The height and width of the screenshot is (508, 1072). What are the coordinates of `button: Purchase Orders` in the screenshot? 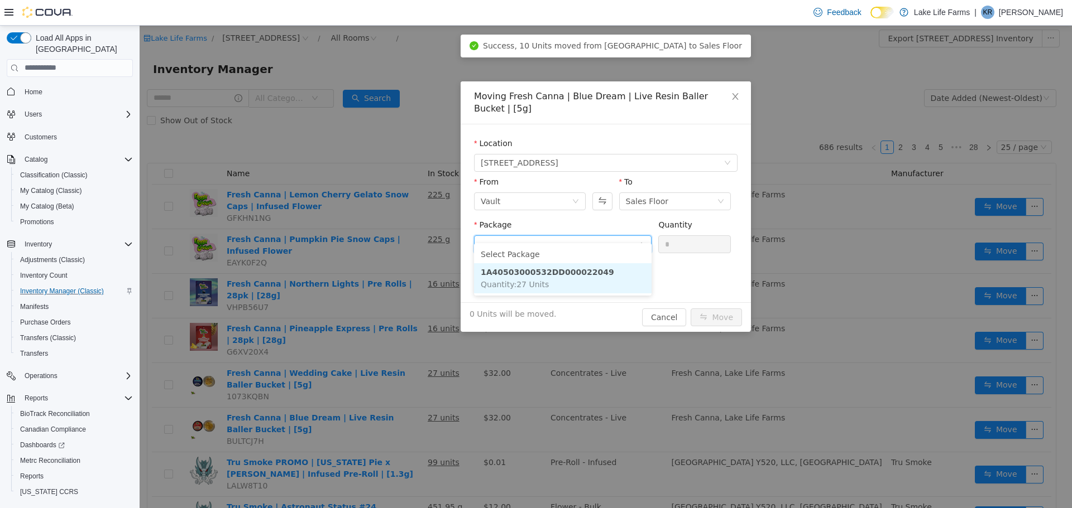 It's located at (74, 323).